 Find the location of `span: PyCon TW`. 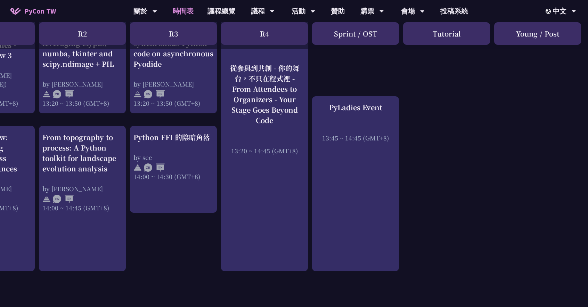

span: PyCon TW is located at coordinates (40, 11).